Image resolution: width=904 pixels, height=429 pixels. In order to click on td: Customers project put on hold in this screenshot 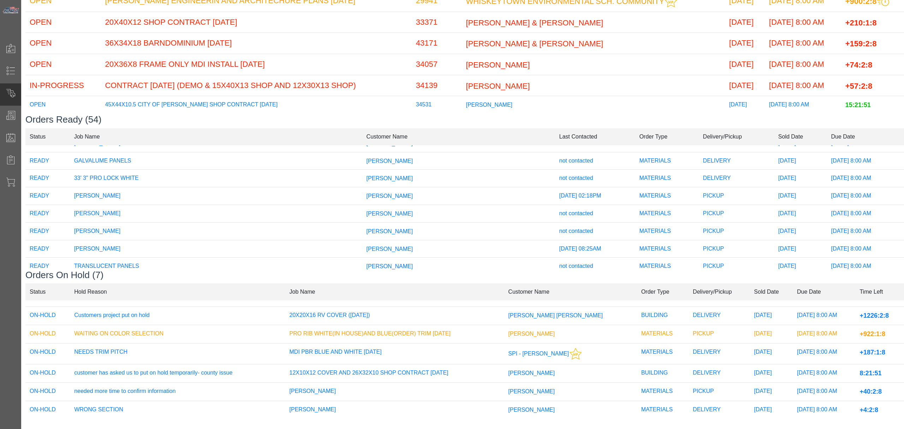, I will do `click(177, 315)`.